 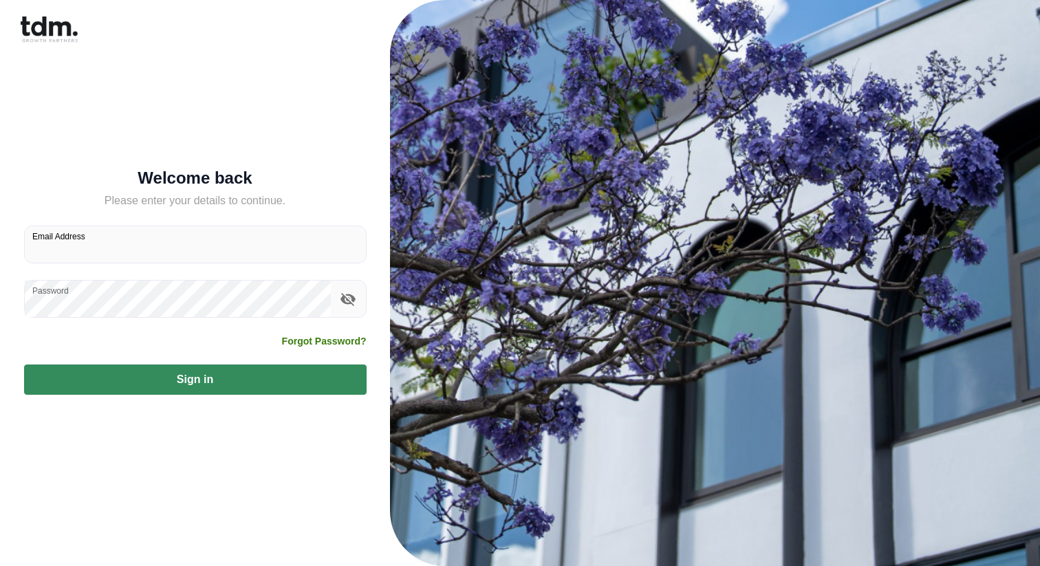 I want to click on label: Password, so click(x=50, y=290).